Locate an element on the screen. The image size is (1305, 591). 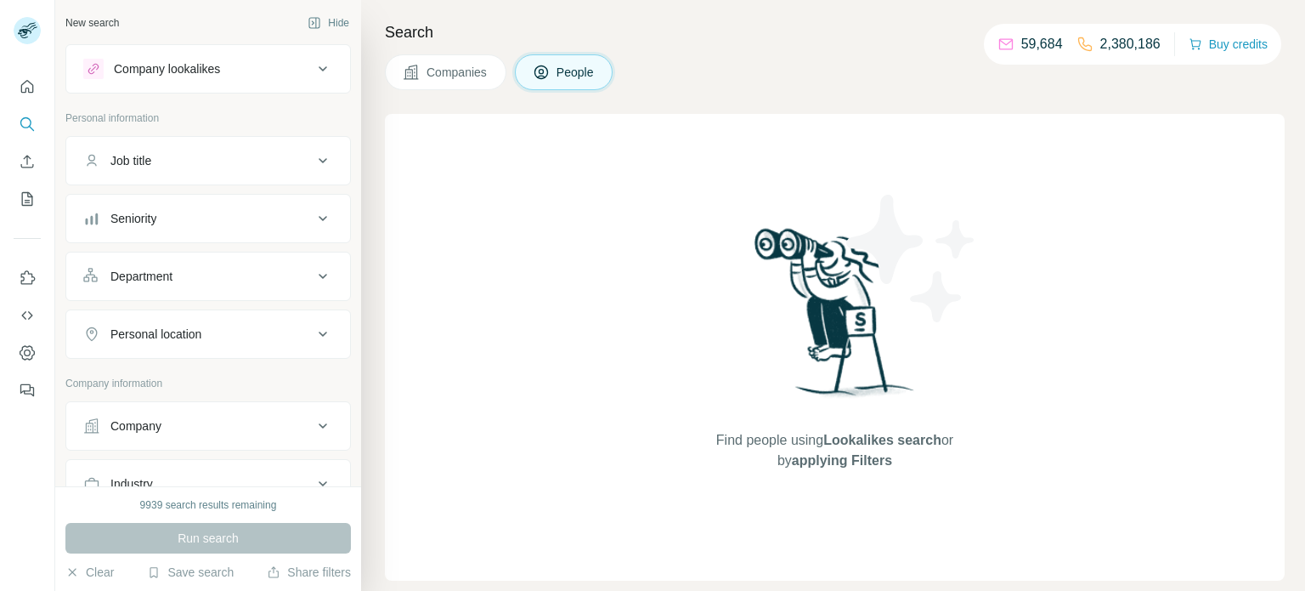
div: 9939 search results remaining is located at coordinates (208, 505).